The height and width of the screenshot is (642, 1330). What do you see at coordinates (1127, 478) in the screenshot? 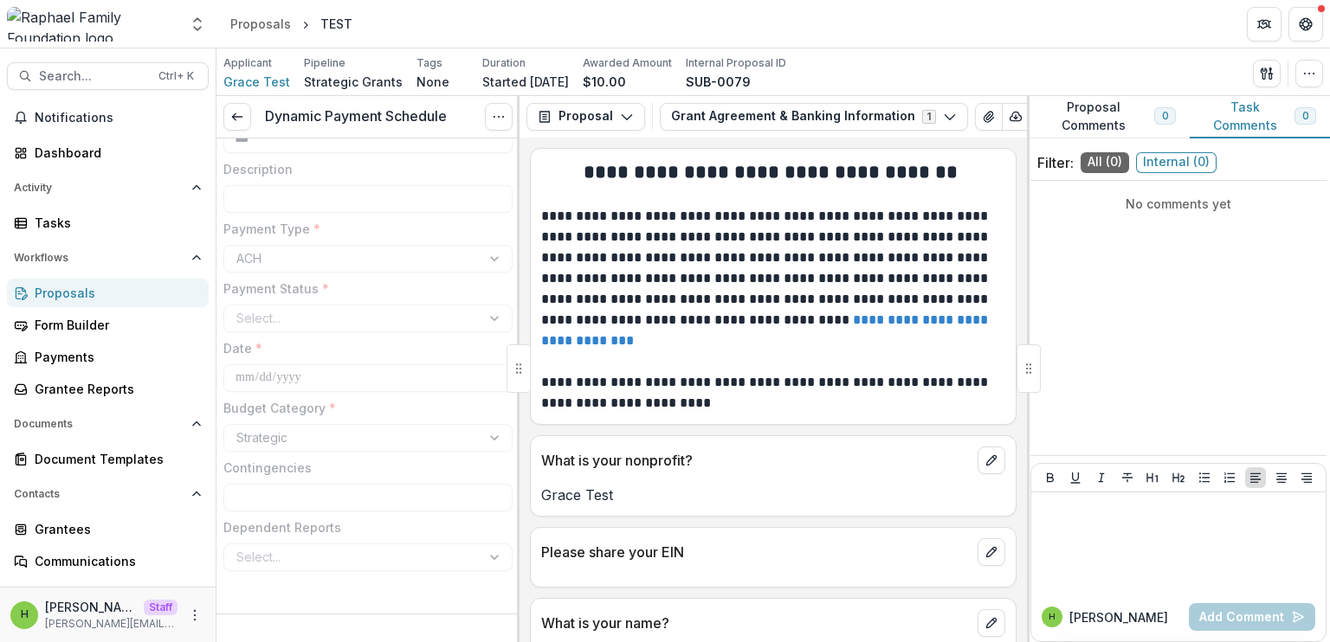
I see `button: Strike` at bounding box center [1127, 478].